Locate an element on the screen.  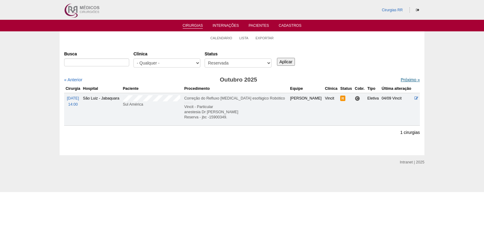
div: Sul América is located at coordinates (152, 104).